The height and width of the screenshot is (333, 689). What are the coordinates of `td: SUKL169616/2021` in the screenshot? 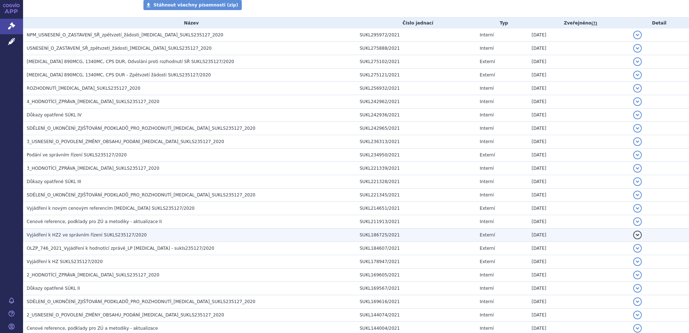 It's located at (416, 302).